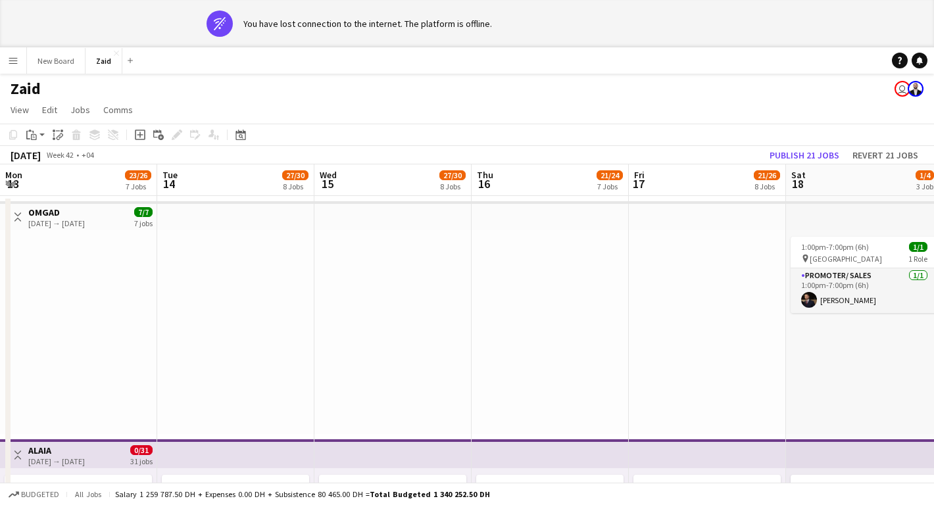 The width and height of the screenshot is (934, 505). Describe the element at coordinates (40, 495) in the screenshot. I see `span: Budgeted` at that location.